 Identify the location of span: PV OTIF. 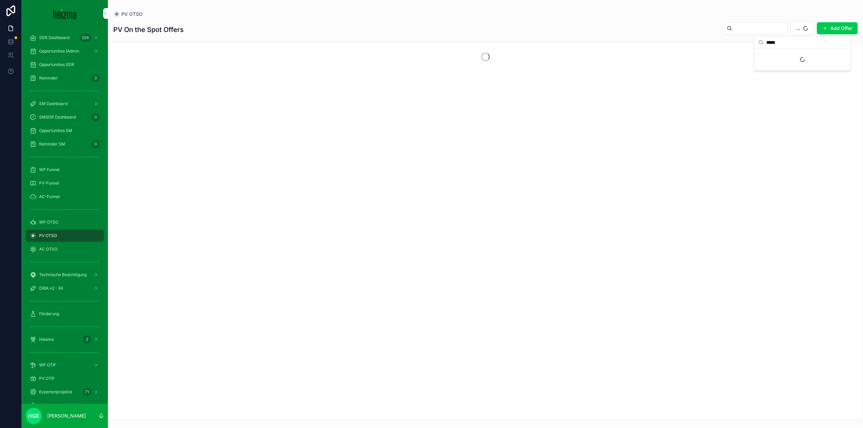
(47, 379).